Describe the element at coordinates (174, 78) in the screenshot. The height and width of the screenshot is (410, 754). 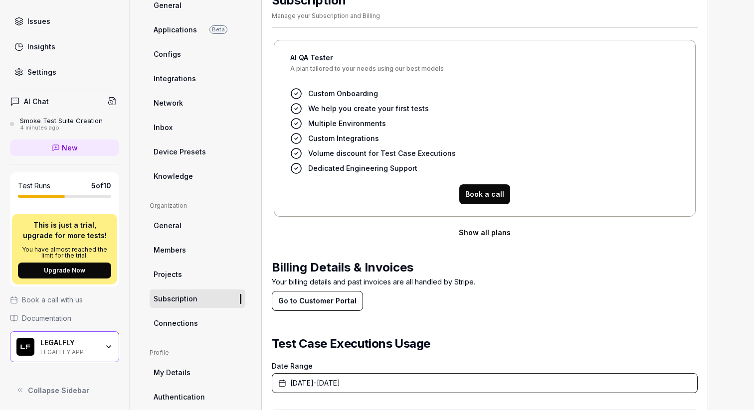
I see `span: Integrations` at that location.